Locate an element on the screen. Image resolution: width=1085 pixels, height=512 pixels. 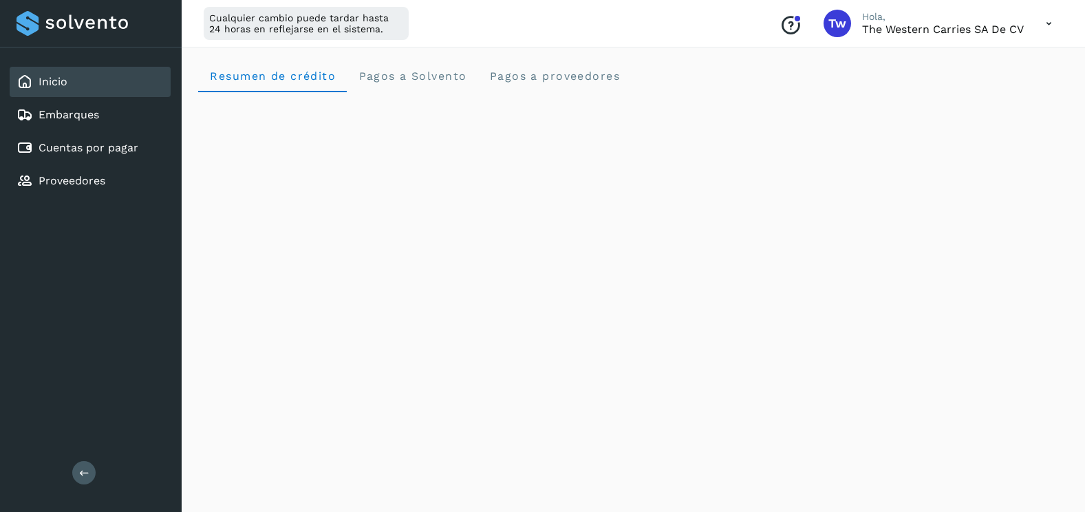
div: Embarques is located at coordinates (90, 115).